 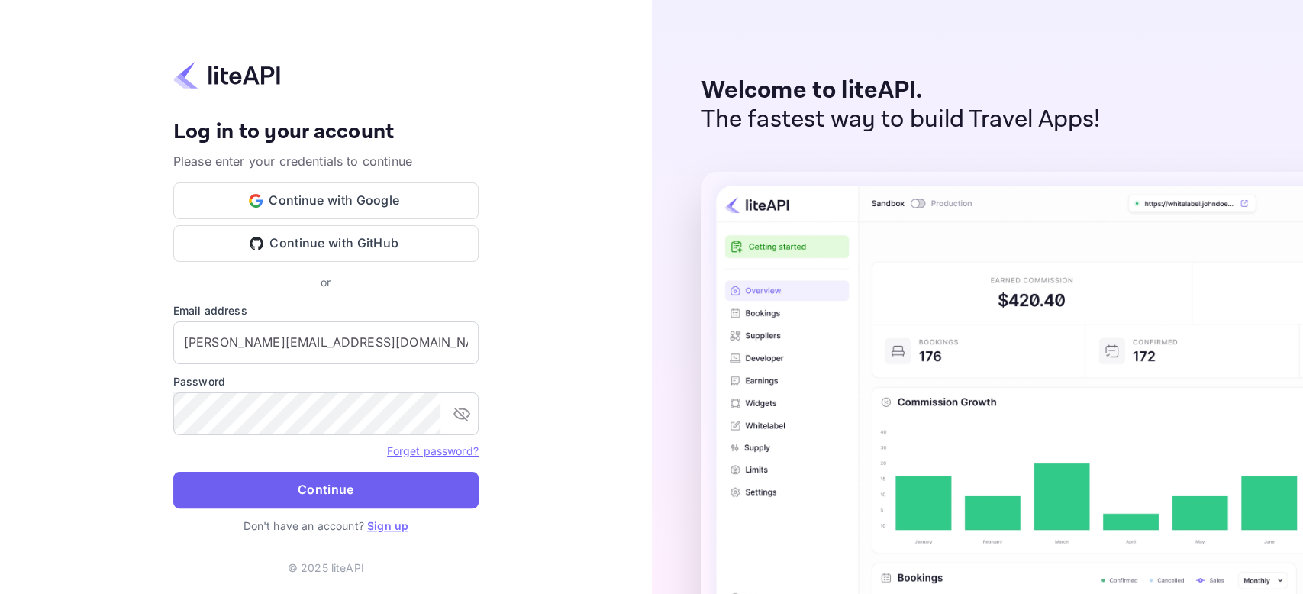 I want to click on p: Welcome to liteAPI., so click(x=901, y=91).